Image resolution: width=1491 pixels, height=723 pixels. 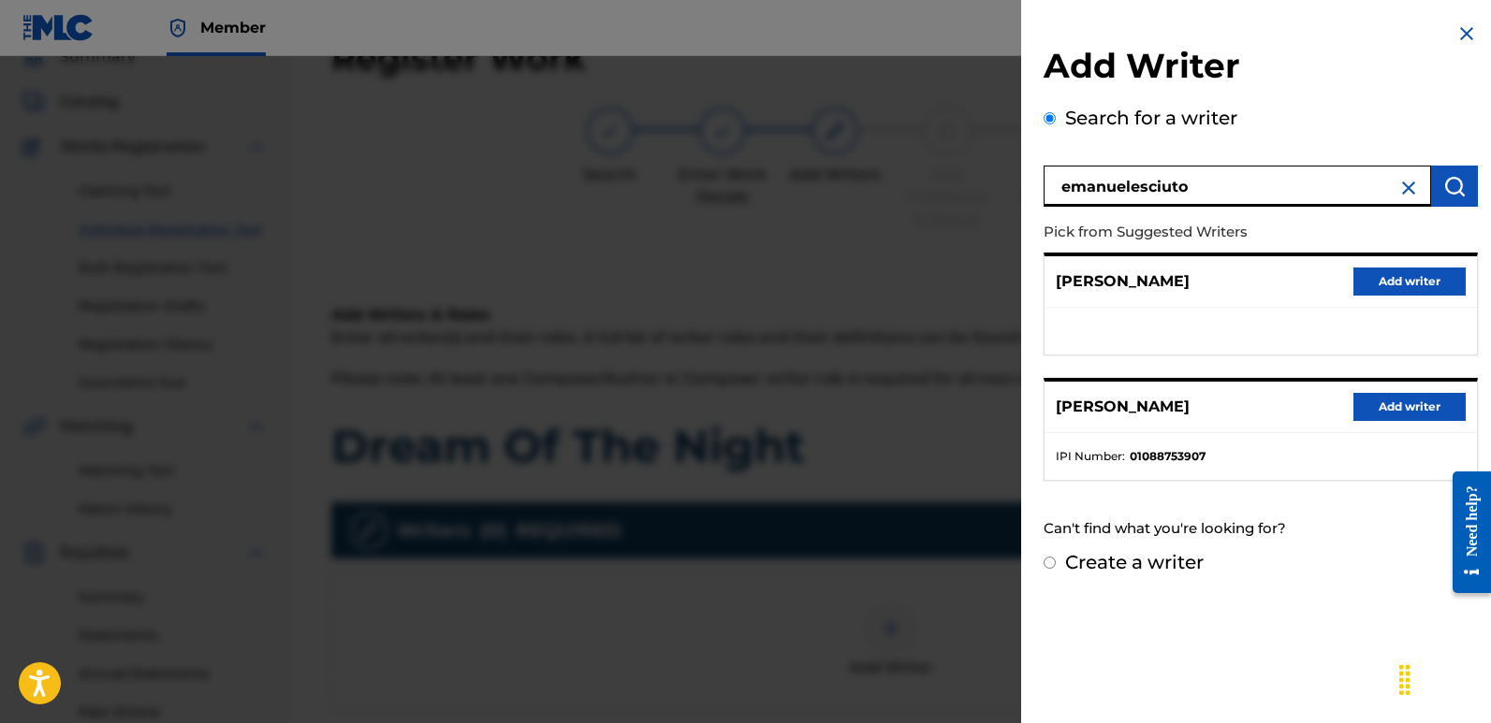 What do you see at coordinates (1405, 680) in the screenshot?
I see `div: Ziehen` at bounding box center [1405, 680].